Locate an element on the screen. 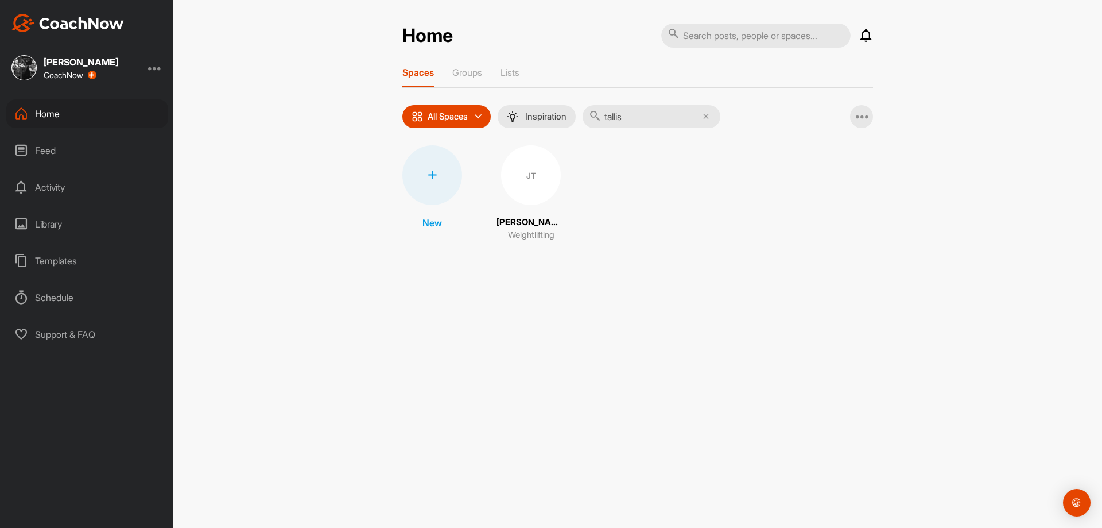 The height and width of the screenshot is (528, 1102). p: New is located at coordinates (432, 223).